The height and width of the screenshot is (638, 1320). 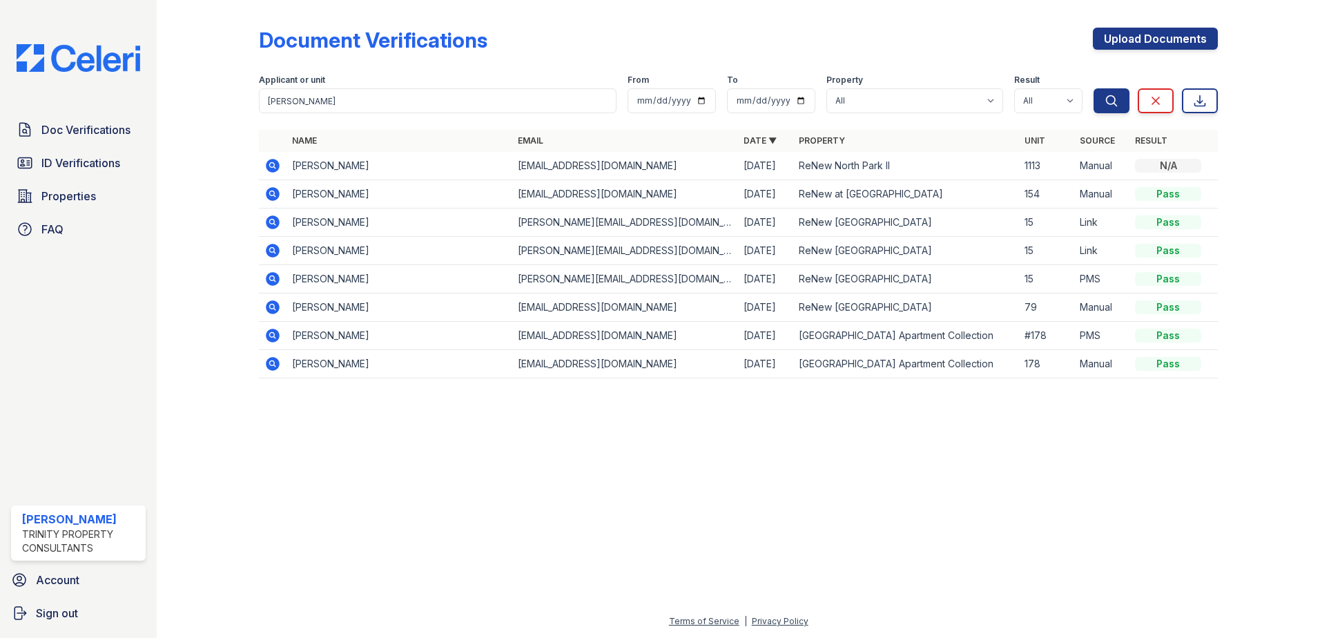 I want to click on img: CE_Logo_Blue-a8612792a0a2168367f1c8372b55b34899dd931a85d93a1a3d3e32e68fde9ad4.png, so click(x=78, y=58).